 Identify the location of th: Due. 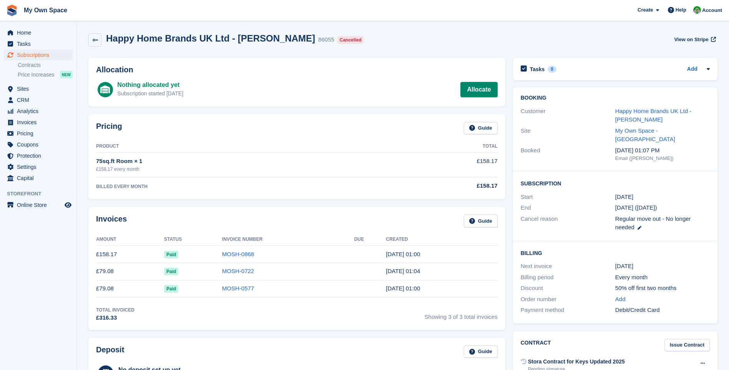
(370, 239).